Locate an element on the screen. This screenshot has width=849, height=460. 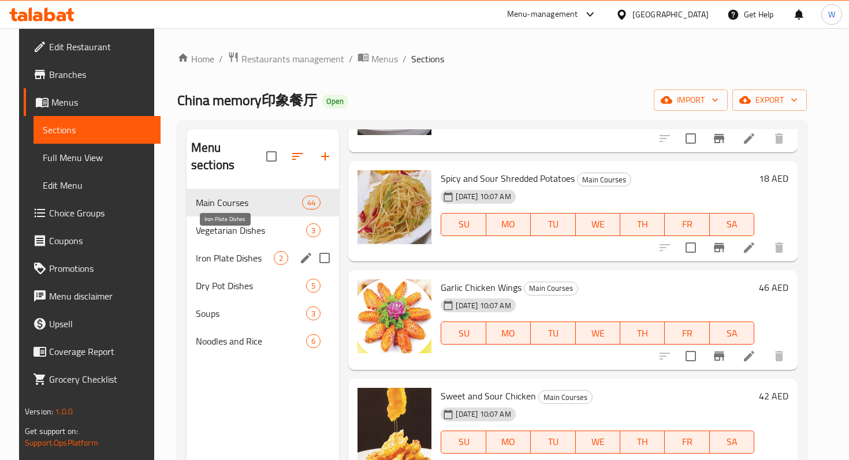
button: export is located at coordinates (769, 100).